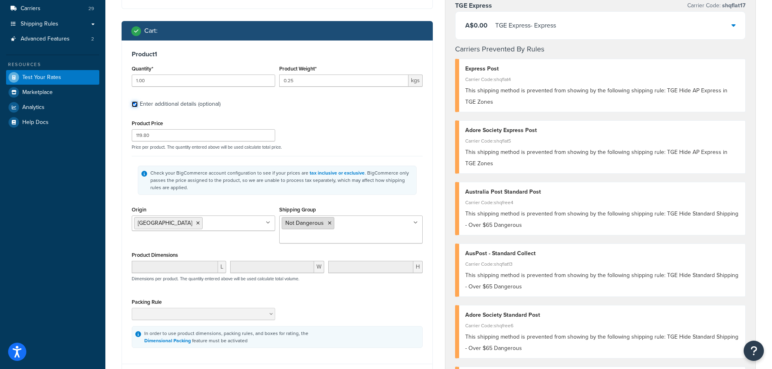 This screenshot has height=369, width=772. What do you see at coordinates (526, 26) in the screenshot?
I see `div: TGE Express - Express` at bounding box center [526, 26].